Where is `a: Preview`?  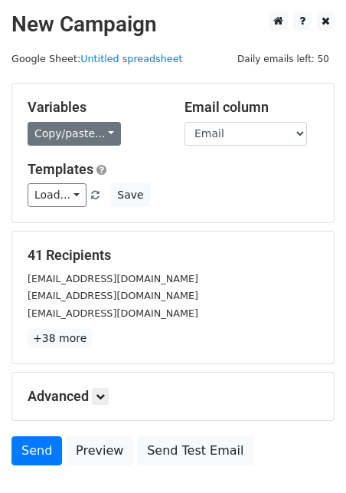
a: Preview is located at coordinates (100, 451).